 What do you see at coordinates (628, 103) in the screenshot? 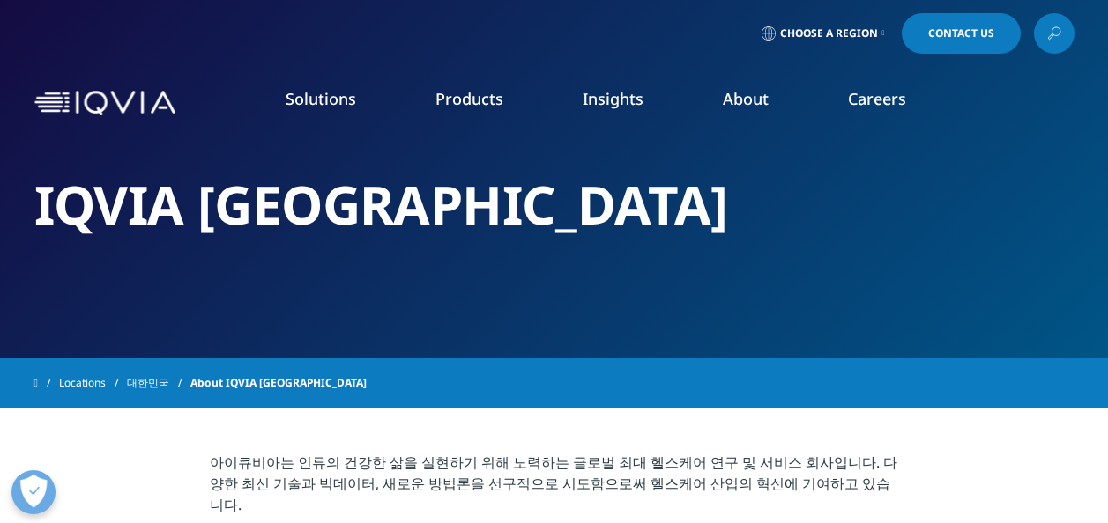
I see `nav: Primary` at bounding box center [628, 103].